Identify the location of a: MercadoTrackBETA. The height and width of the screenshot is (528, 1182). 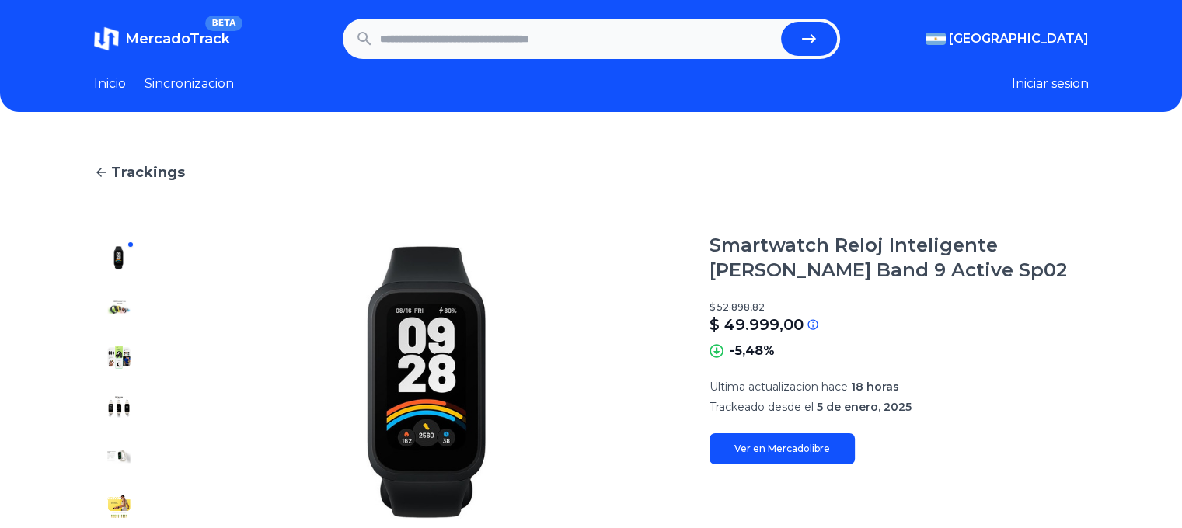
(162, 39).